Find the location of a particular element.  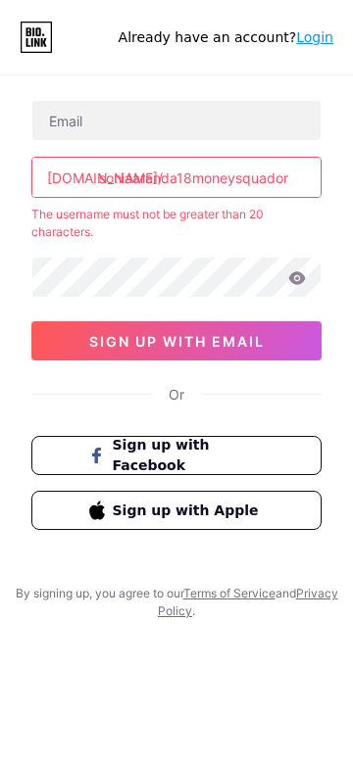

span: sign up with email is located at coordinates (176, 341).